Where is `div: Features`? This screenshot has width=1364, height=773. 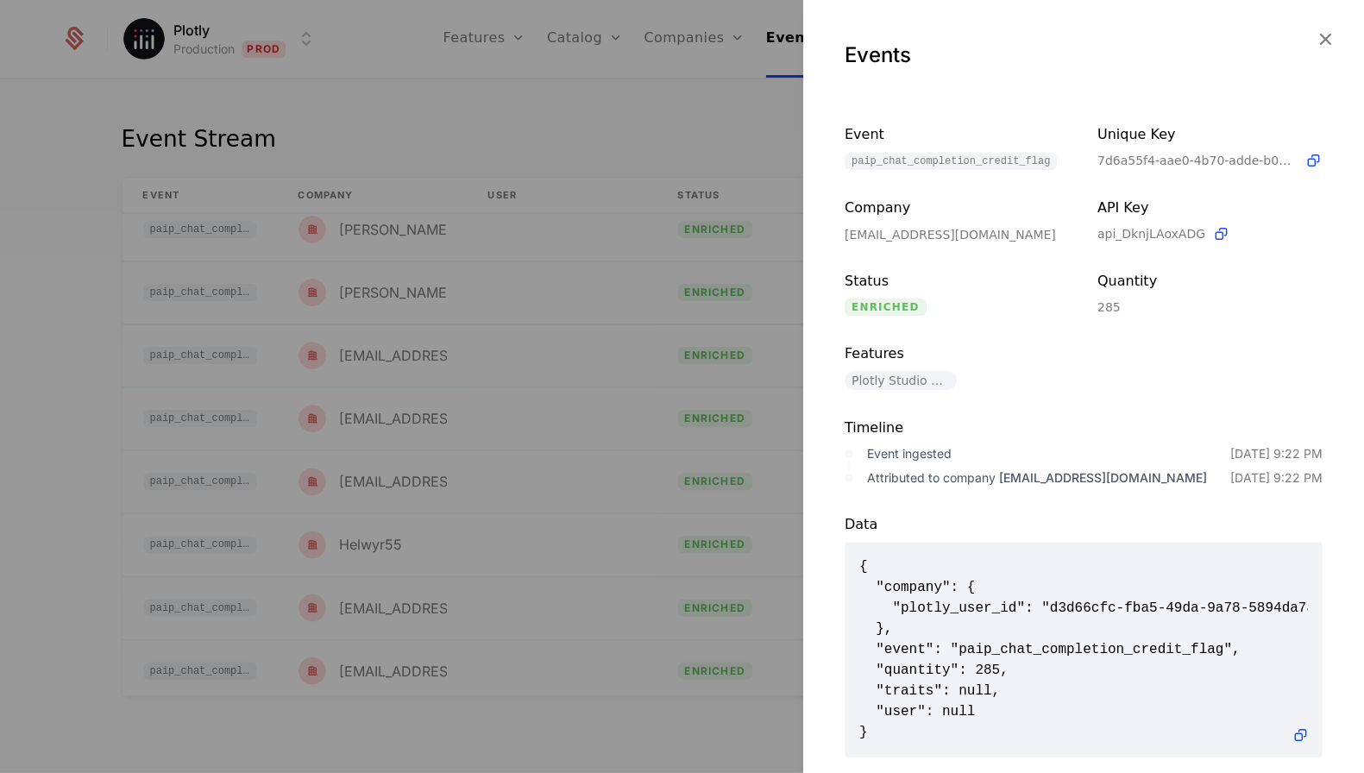 div: Features is located at coordinates (957, 354).